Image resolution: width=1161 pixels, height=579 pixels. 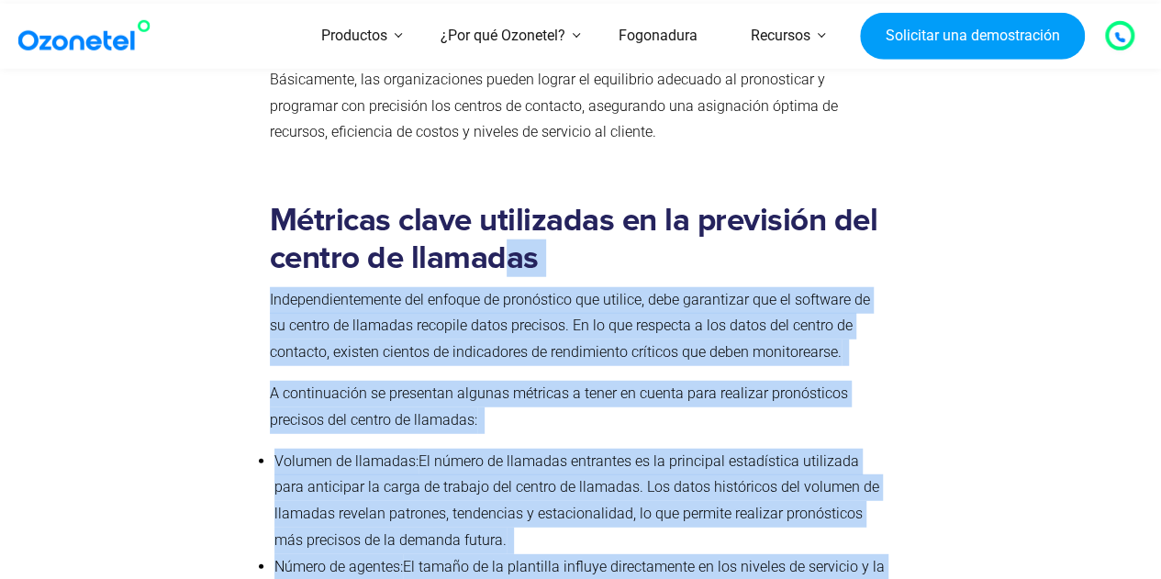 What do you see at coordinates (354, 35) in the screenshot?
I see `font: Productos` at bounding box center [354, 35].